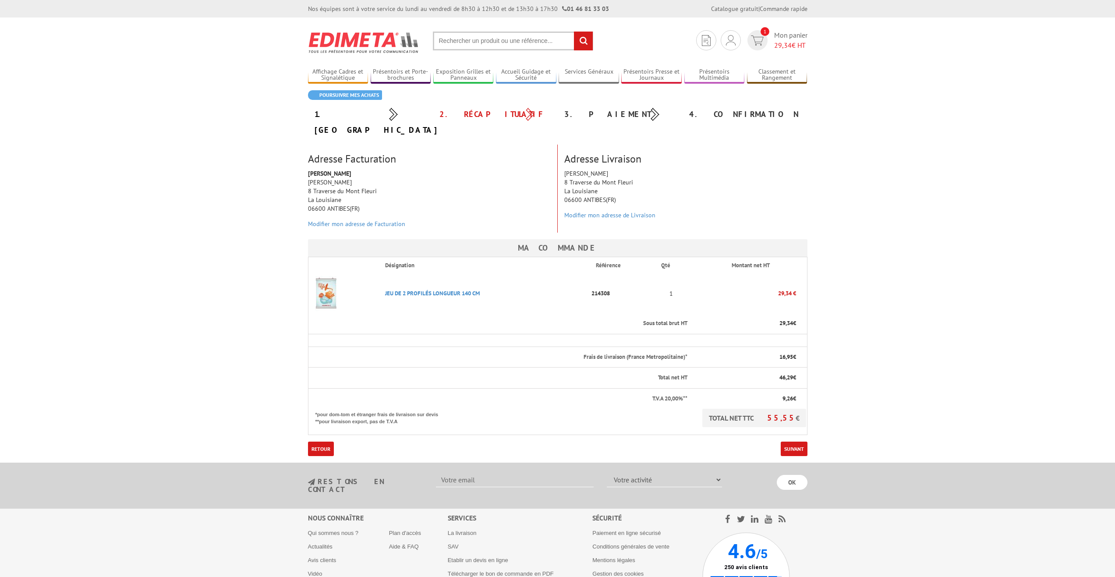  What do you see at coordinates (618, 574) in the screenshot?
I see `a: Gestion des cookies` at bounding box center [618, 574].